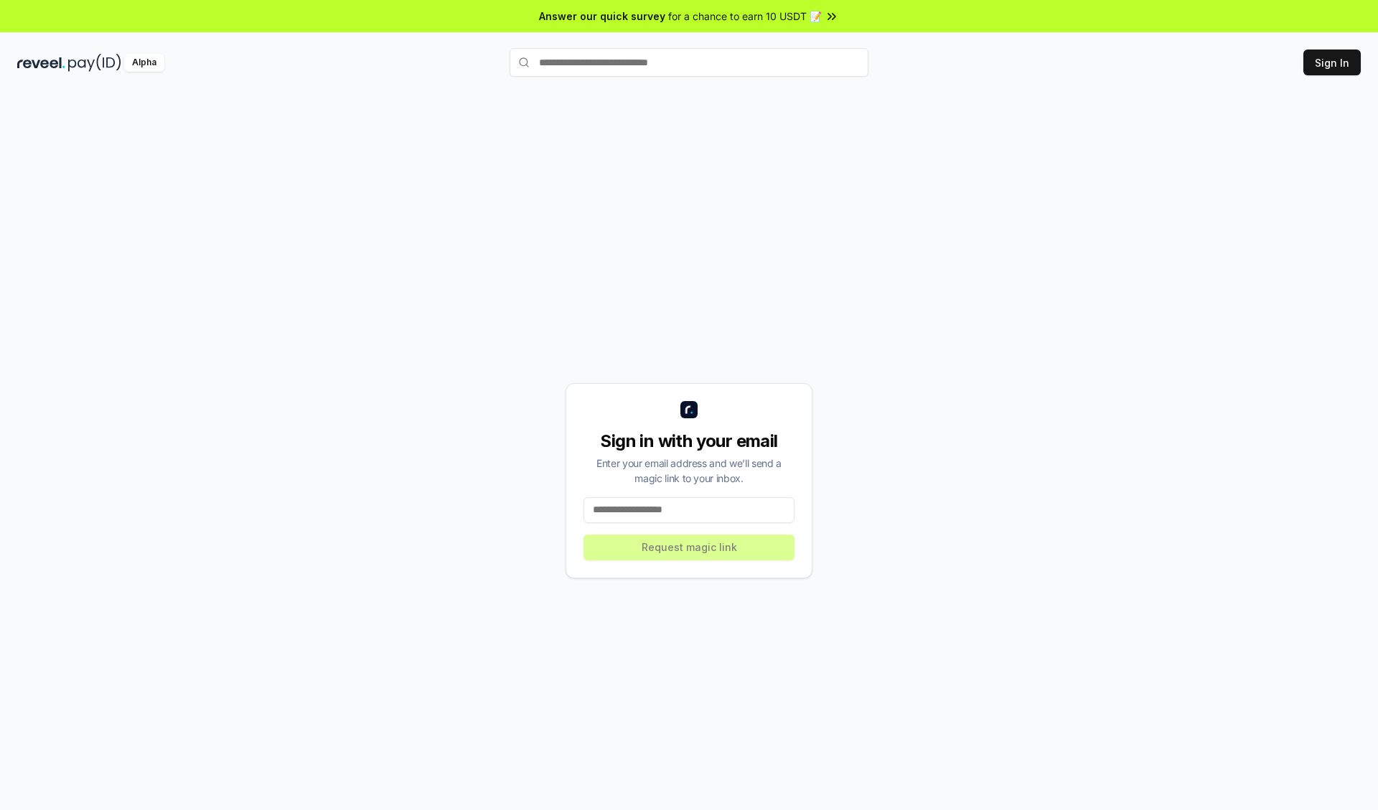 The width and height of the screenshot is (1378, 810). What do you see at coordinates (95, 62) in the screenshot?
I see `img: pay_id` at bounding box center [95, 62].